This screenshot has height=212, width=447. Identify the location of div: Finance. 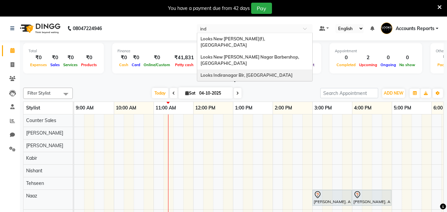
(163, 51).